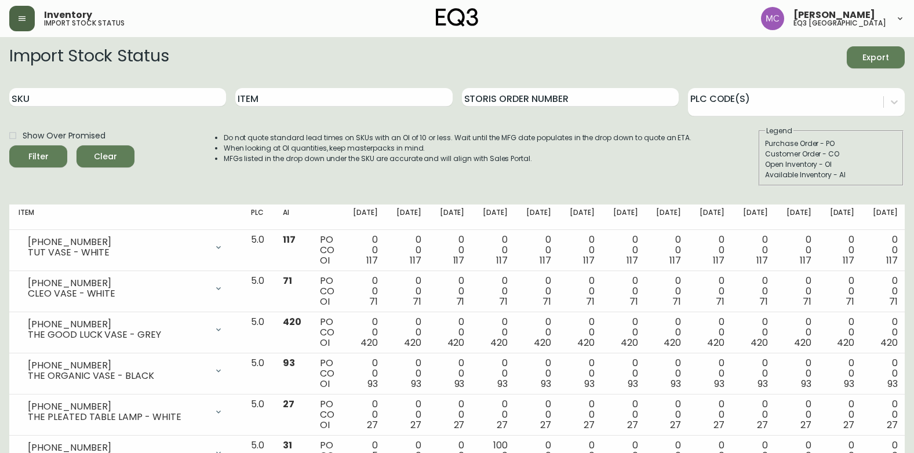 The height and width of the screenshot is (453, 914). Describe the element at coordinates (876, 57) in the screenshot. I see `span: Export` at that location.